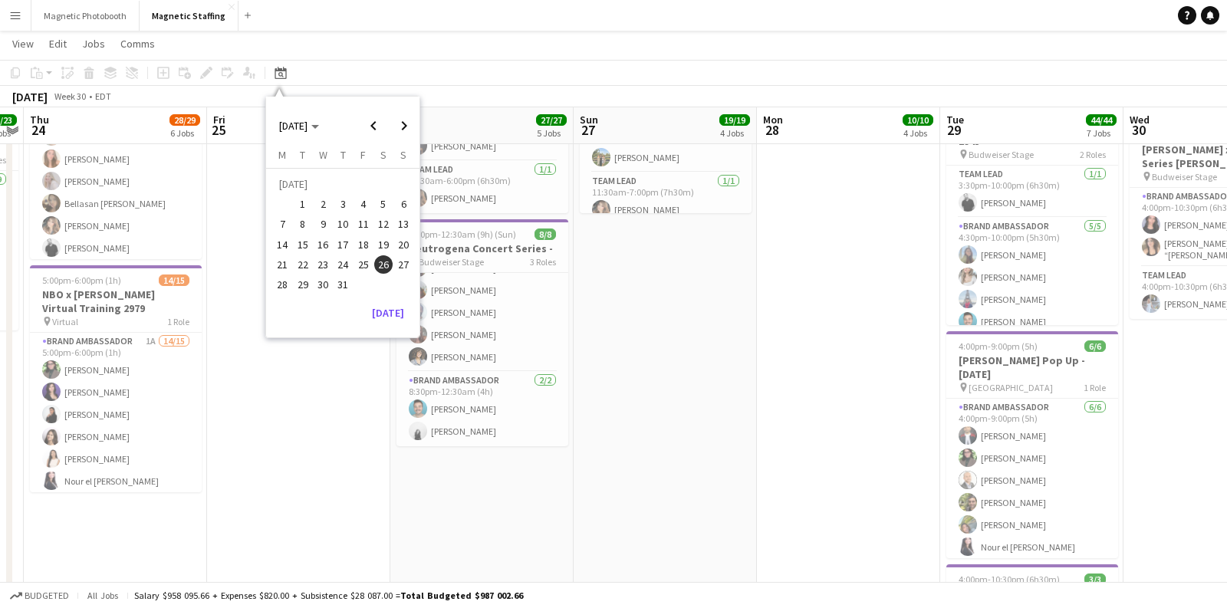 The height and width of the screenshot is (608, 1227). I want to click on span: 16, so click(323, 245).